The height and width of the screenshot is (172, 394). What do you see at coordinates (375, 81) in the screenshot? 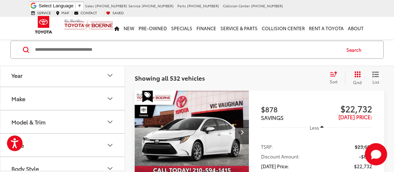
I see `span: List` at bounding box center [375, 81].